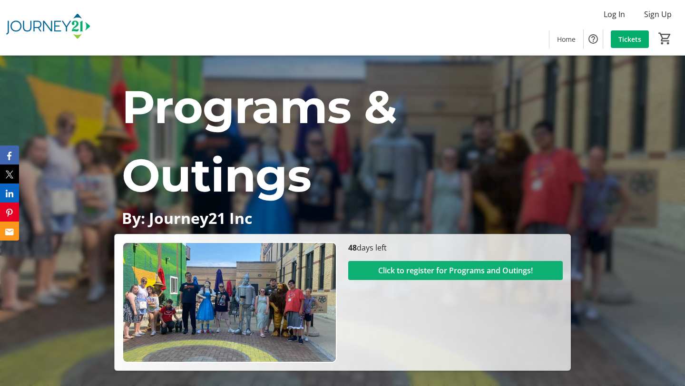  I want to click on span: 48, so click(353, 248).